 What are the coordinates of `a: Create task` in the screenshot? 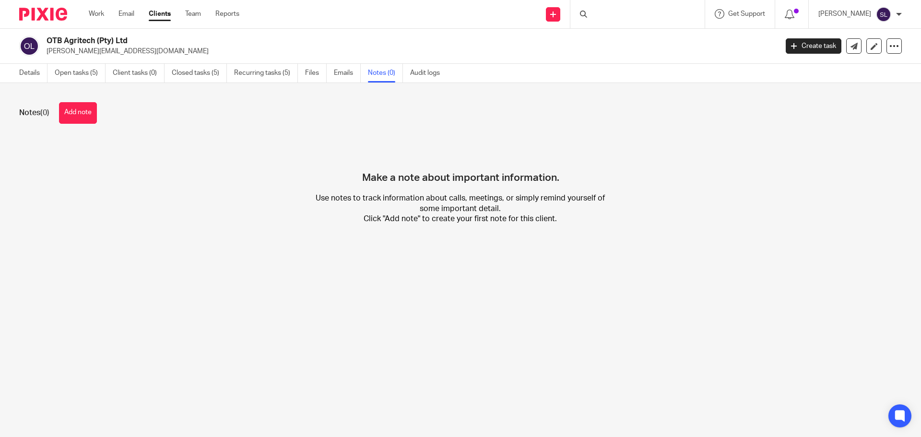 It's located at (814, 46).